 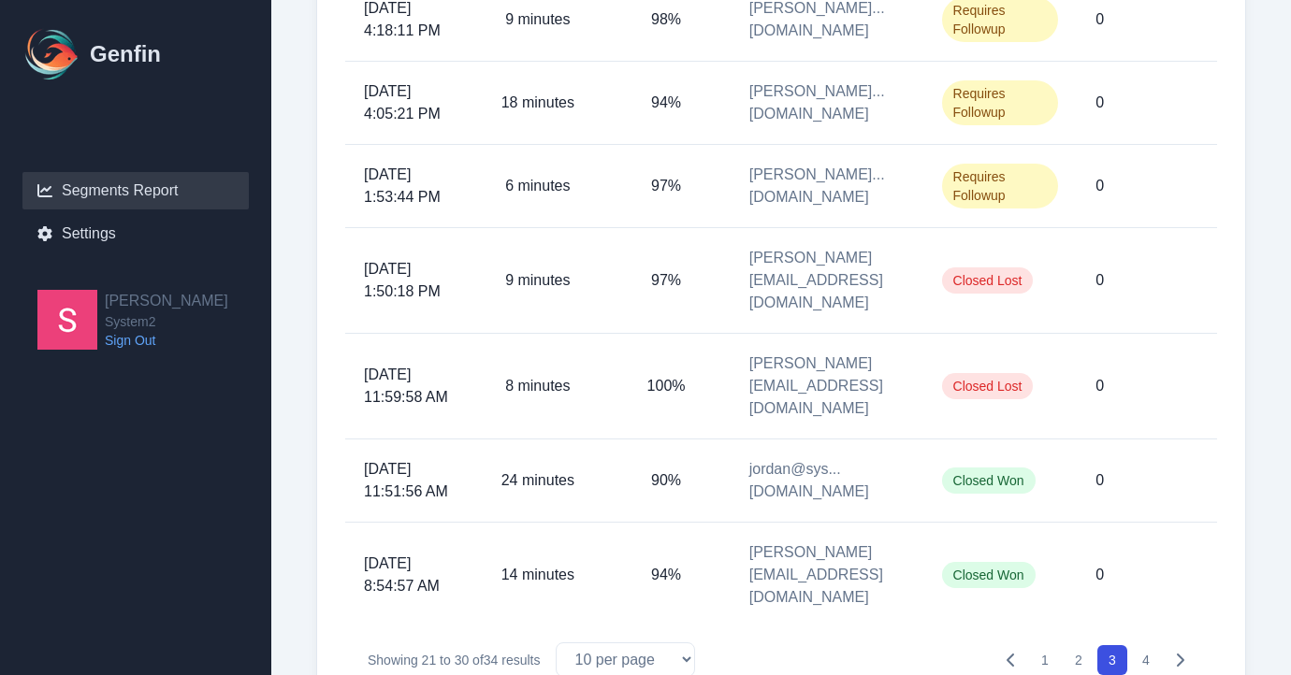 I want to click on button: 2, so click(x=1079, y=660).